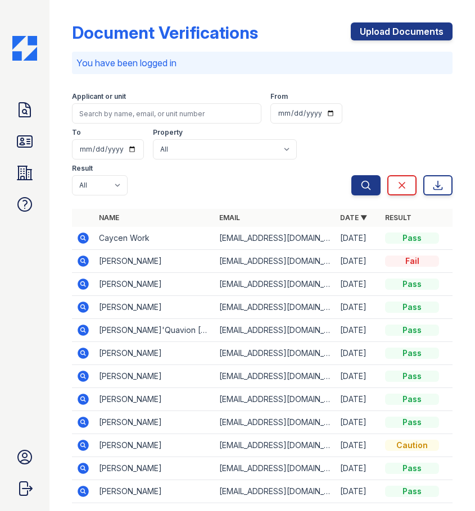 This screenshot has height=511, width=475. Describe the element at coordinates (353, 217) in the screenshot. I see `a: Date ▼` at that location.